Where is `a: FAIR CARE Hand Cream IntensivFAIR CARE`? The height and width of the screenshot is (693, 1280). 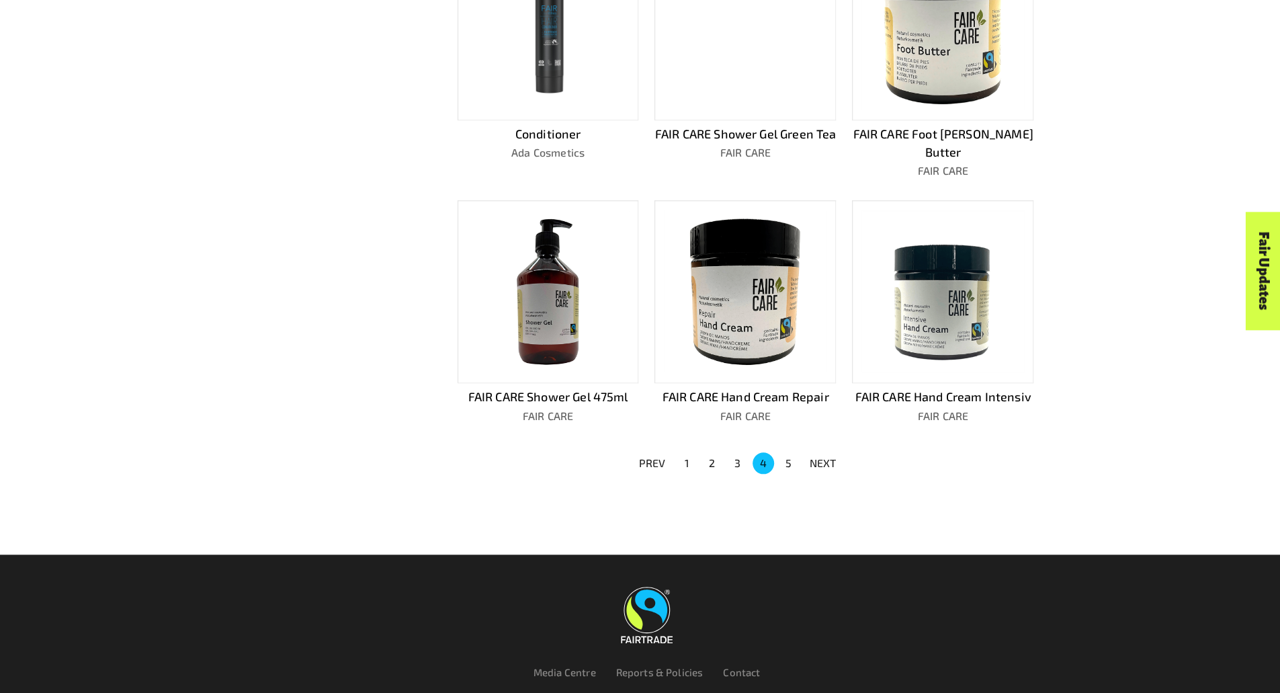 a: FAIR CARE Hand Cream IntensivFAIR CARE is located at coordinates (943, 312).